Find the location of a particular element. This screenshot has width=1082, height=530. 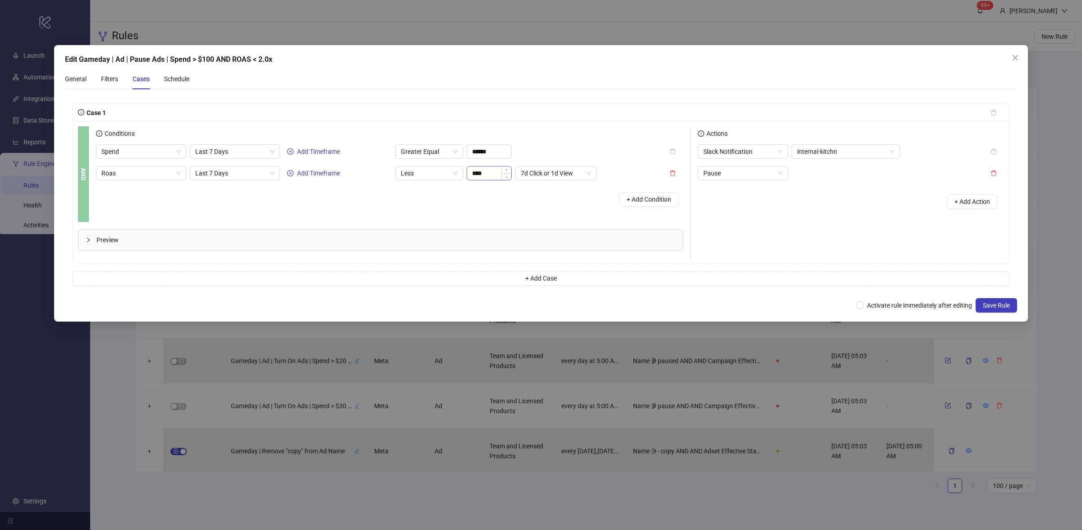

span: 7d Click or 1d View is located at coordinates (556, 173).